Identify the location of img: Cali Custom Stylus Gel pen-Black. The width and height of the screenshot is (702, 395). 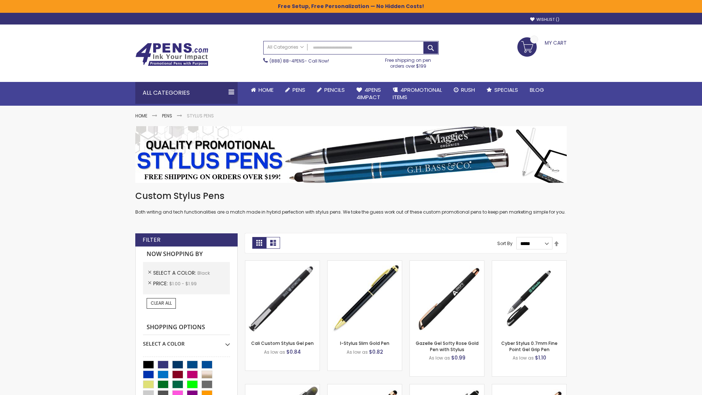
(282, 298).